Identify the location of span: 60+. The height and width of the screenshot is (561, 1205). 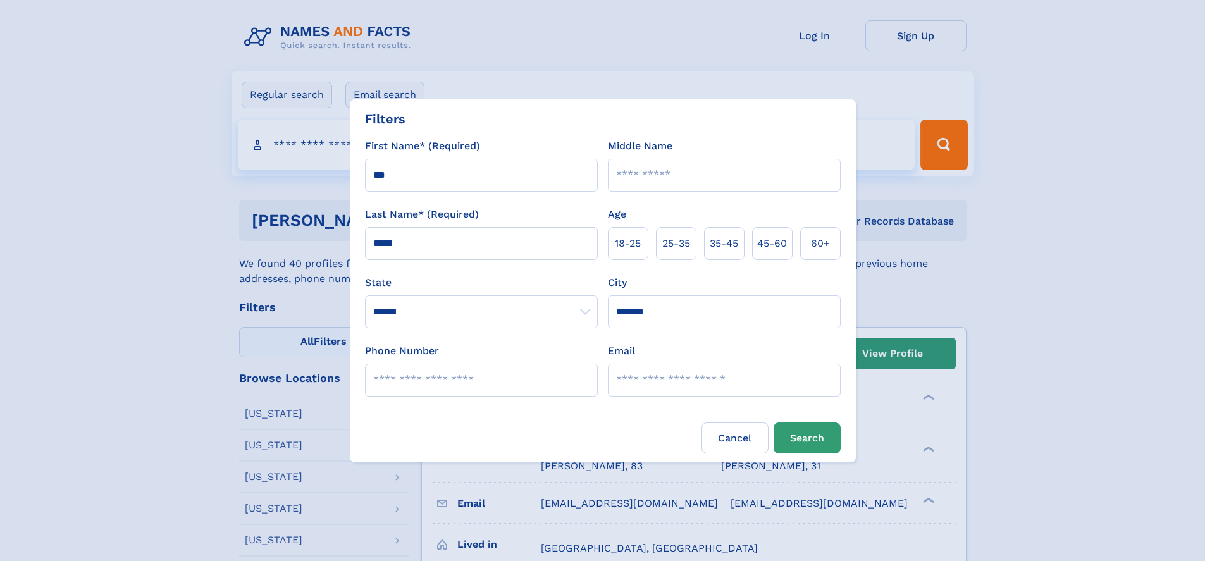
(820, 243).